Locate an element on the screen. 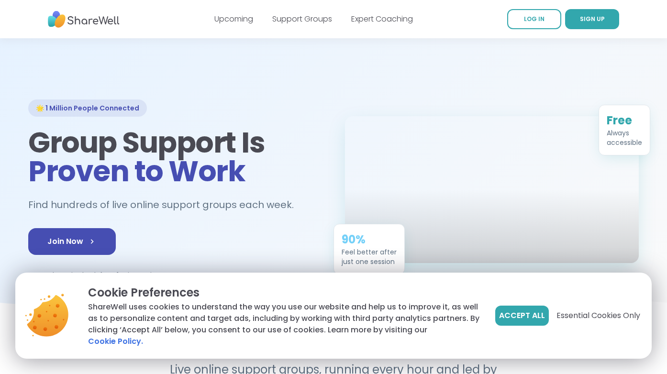 The width and height of the screenshot is (667, 374). p: No card required. Ad-free. 1 minute sign up. is located at coordinates (175, 275).